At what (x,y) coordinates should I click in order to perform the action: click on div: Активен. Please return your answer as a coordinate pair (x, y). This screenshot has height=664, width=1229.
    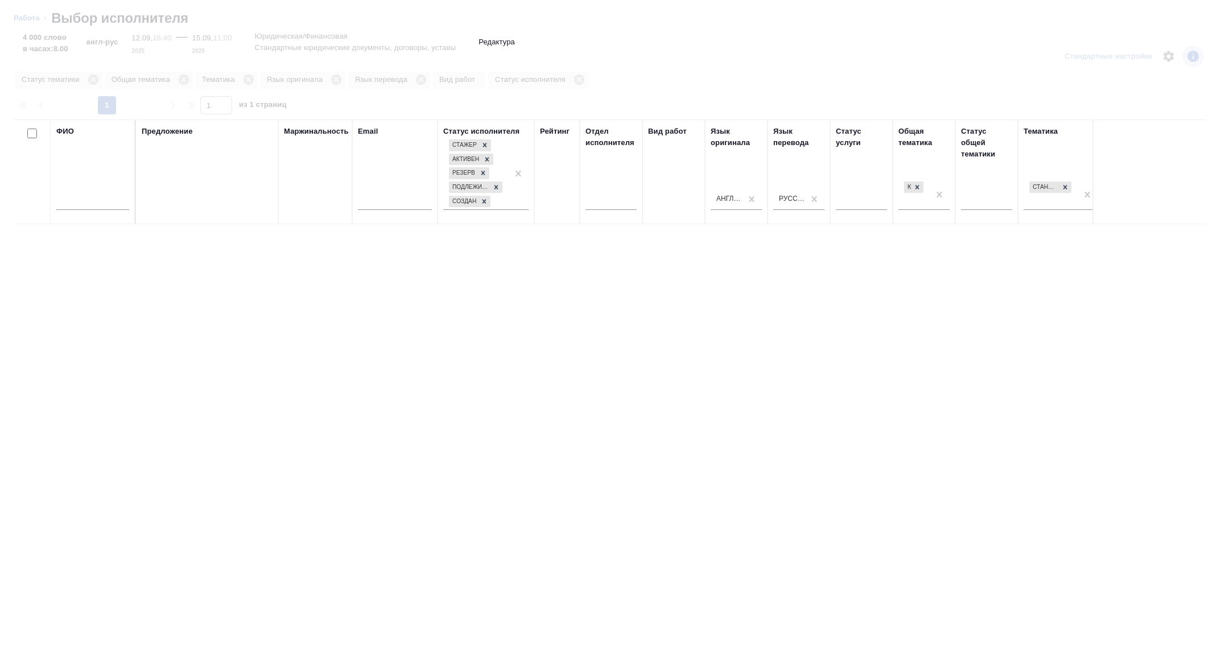
    Looking at the image, I should click on (465, 159).